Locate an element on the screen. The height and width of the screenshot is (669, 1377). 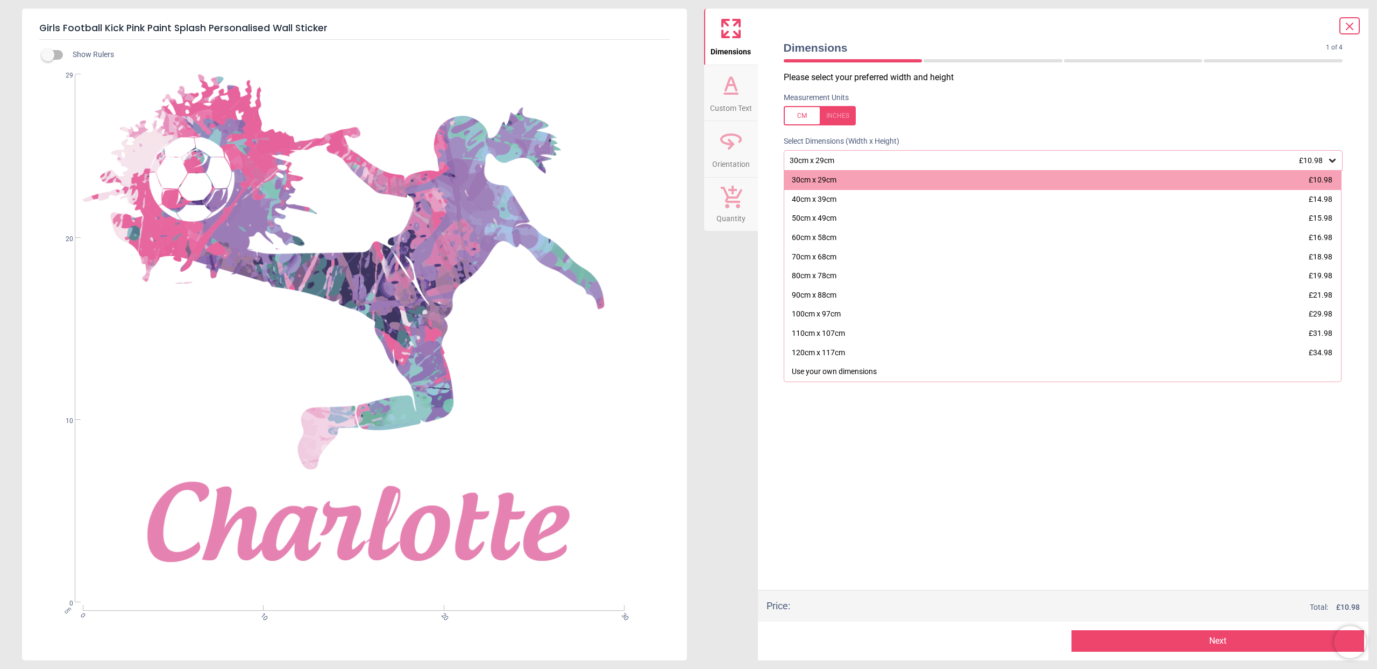
button: Quantity is located at coordinates (731, 204).